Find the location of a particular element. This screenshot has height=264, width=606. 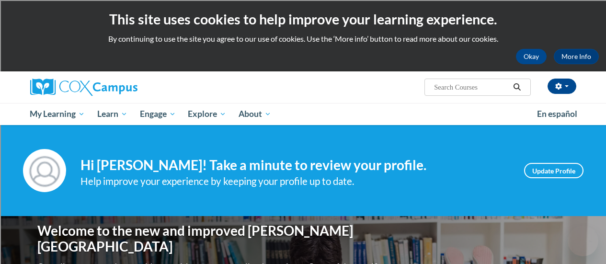

a: Explore is located at coordinates (207, 114).